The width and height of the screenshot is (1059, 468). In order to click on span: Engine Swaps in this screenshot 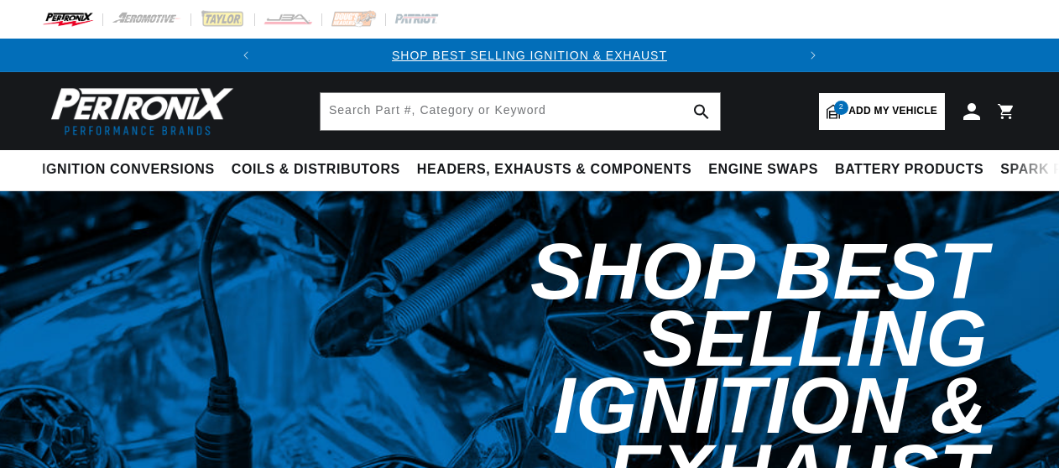, I will do `click(763, 169)`.